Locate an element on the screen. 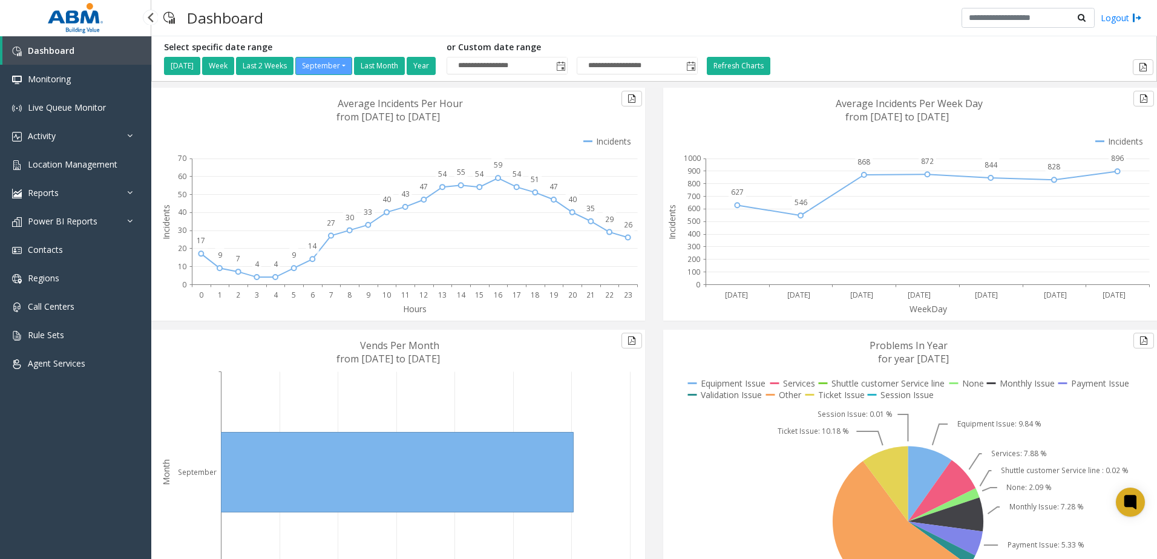 This screenshot has width=1157, height=559. text: 400 is located at coordinates (693, 234).